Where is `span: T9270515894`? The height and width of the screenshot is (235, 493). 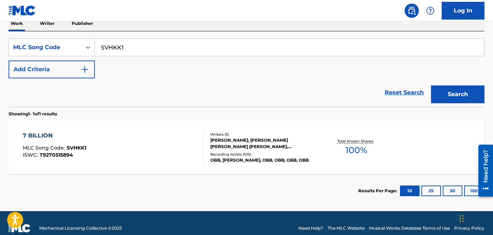
span: T9270515894 is located at coordinates (56, 155).